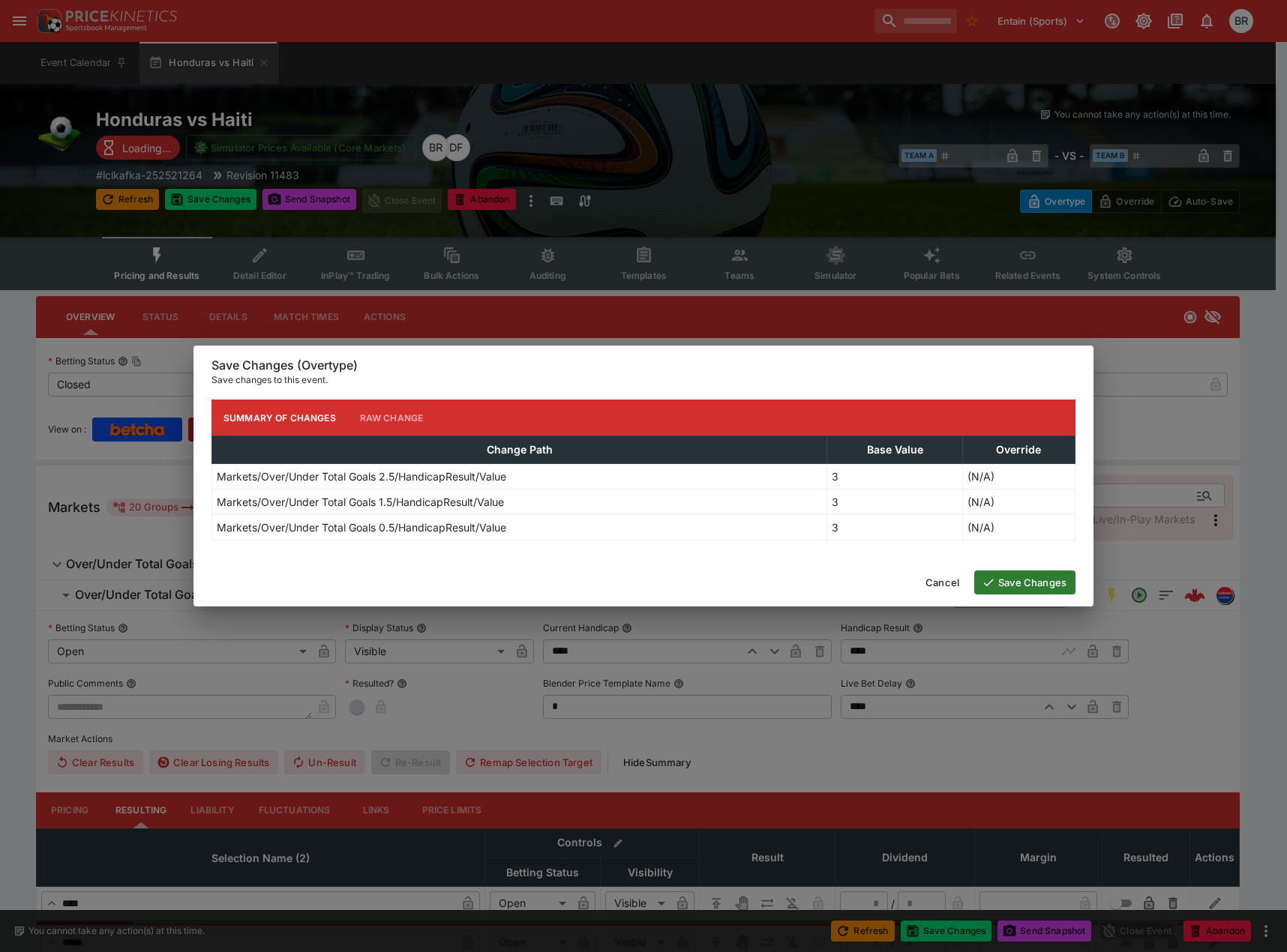 The width and height of the screenshot is (1287, 952). What do you see at coordinates (1025, 582) in the screenshot?
I see `button: Save Changes` at bounding box center [1025, 582].